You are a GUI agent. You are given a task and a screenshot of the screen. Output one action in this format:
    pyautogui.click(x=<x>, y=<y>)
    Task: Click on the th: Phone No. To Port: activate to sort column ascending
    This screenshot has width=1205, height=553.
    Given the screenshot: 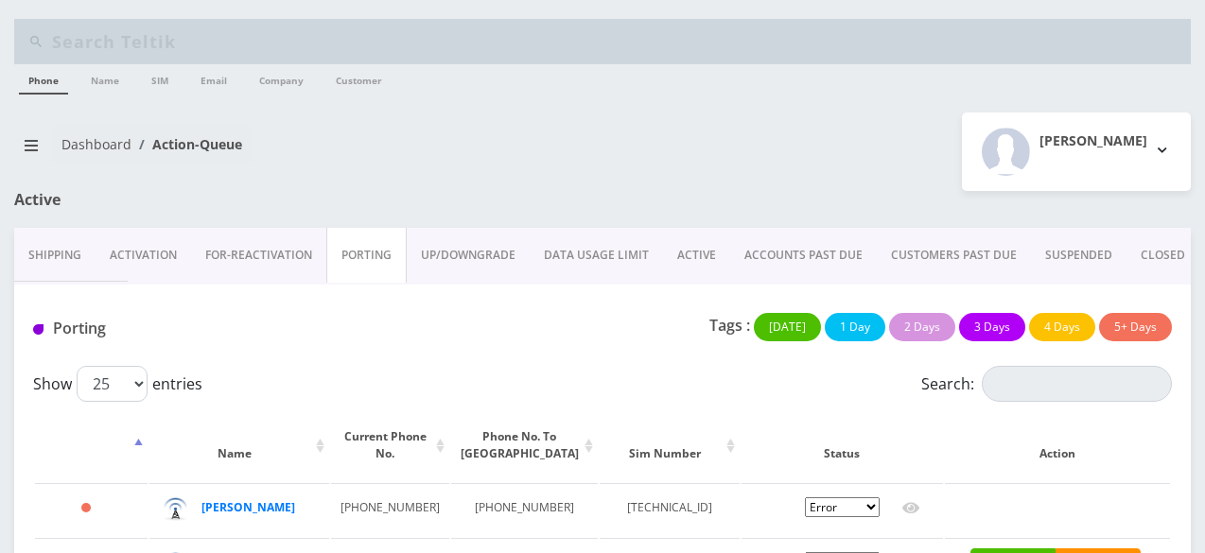 What is the action you would take?
    pyautogui.click(x=524, y=446)
    